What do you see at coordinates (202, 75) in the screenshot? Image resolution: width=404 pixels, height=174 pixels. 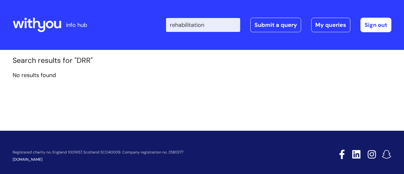 I see `p: No results found` at bounding box center [202, 75].